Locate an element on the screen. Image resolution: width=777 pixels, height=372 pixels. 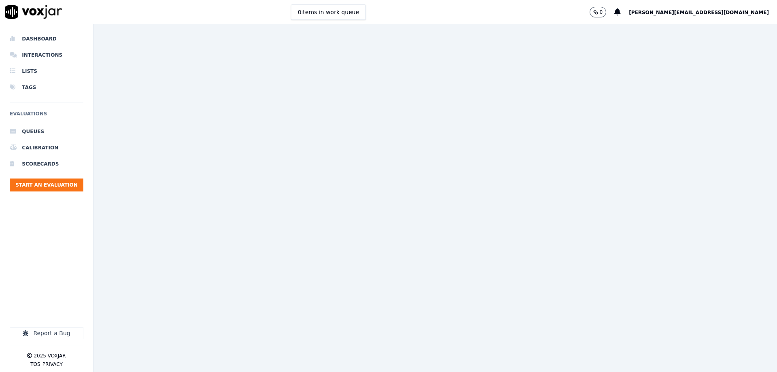
a: Calibration is located at coordinates (47, 148).